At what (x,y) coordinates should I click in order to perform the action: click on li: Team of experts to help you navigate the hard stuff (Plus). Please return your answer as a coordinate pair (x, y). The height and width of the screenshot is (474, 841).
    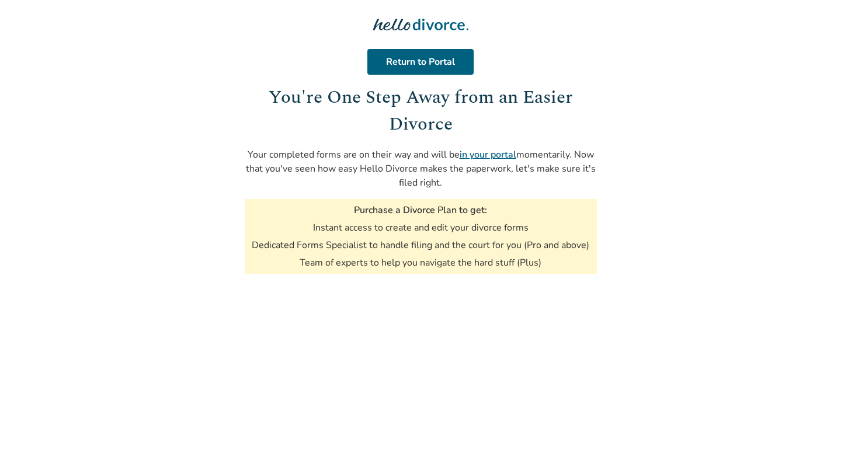
    Looking at the image, I should click on (420, 263).